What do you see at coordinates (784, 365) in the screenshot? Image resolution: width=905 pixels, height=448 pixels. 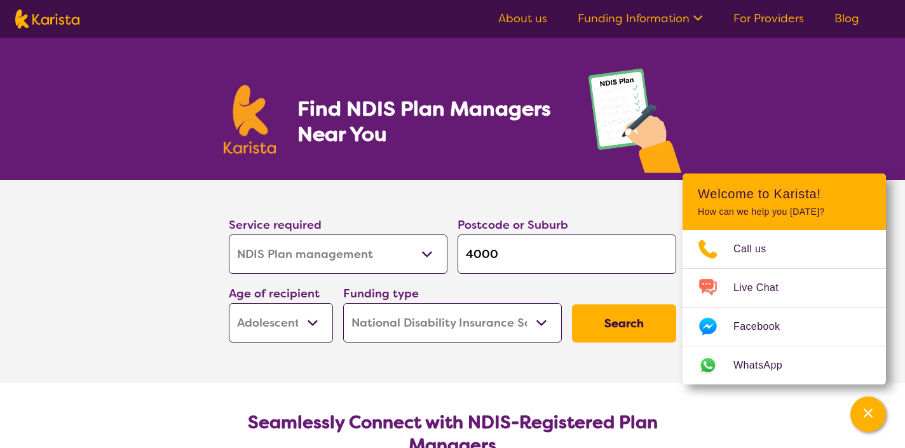 I see `a: Web link opens in a new tab.` at bounding box center [784, 365].